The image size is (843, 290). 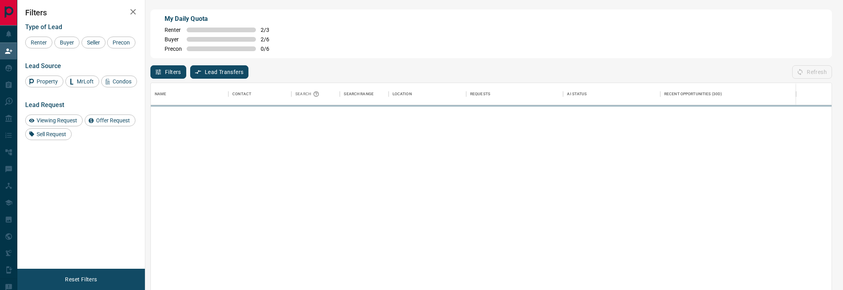 I want to click on p: My Daily Quota, so click(x=221, y=19).